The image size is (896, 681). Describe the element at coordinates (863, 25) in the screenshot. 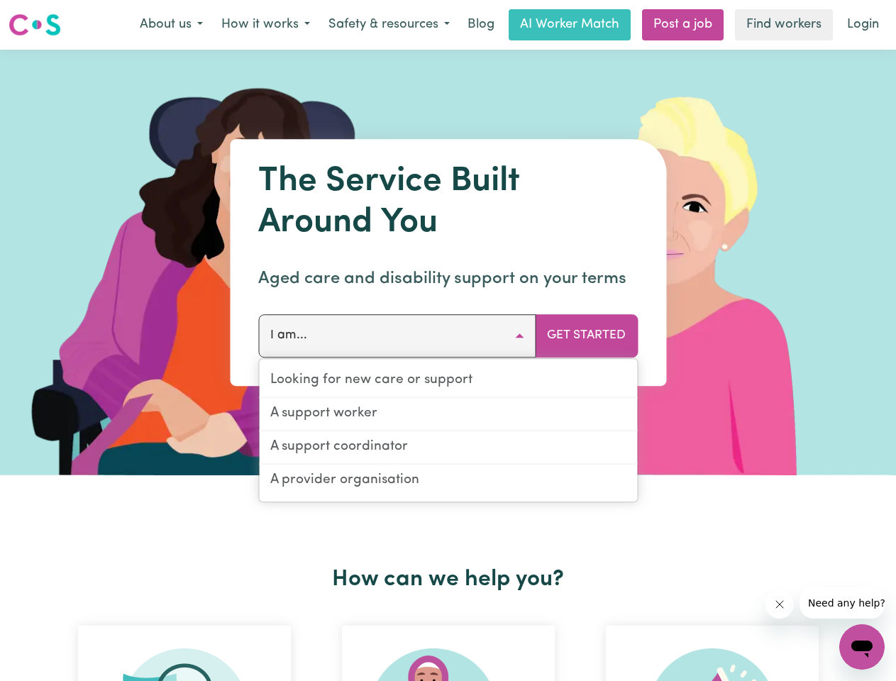

I see `a: Login` at that location.